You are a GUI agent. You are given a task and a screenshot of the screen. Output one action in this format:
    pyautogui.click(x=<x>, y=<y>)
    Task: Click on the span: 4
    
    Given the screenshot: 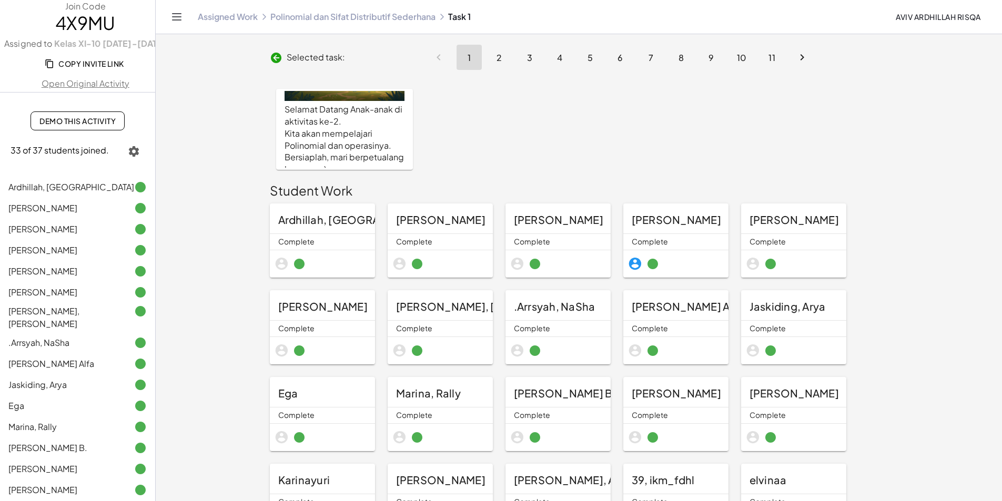 What is the action you would take?
    pyautogui.click(x=560, y=57)
    